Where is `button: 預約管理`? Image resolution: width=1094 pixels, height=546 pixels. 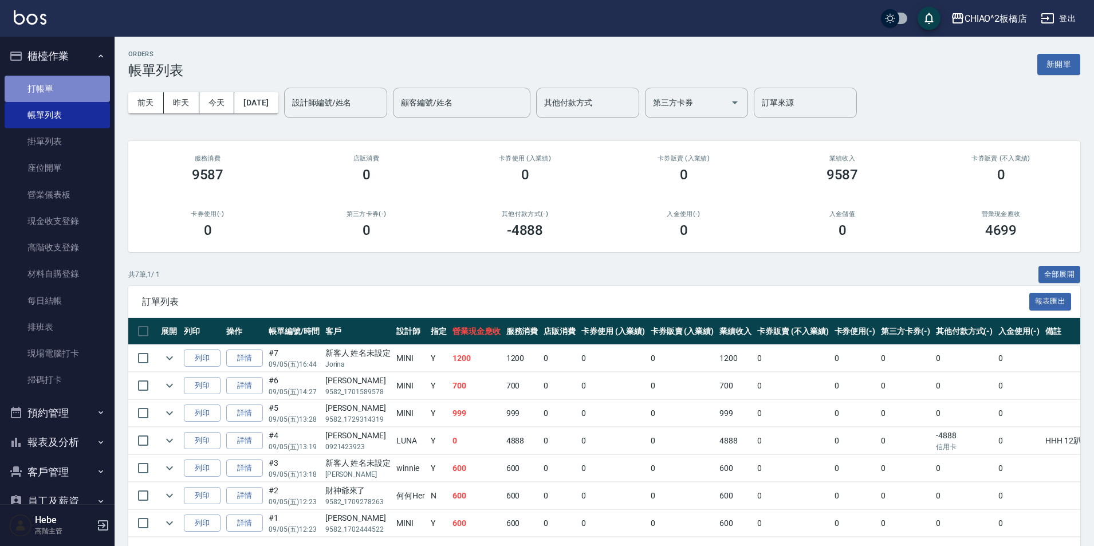
button: 預約管理 is located at coordinates (57, 413).